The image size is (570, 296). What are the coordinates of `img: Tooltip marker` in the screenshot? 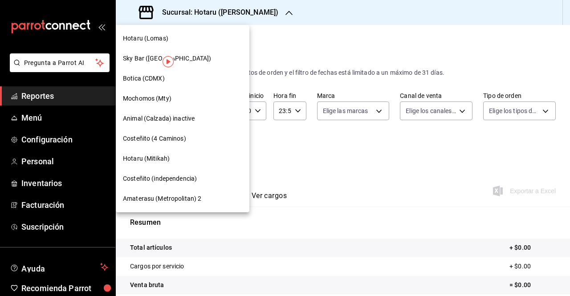 It's located at (168, 61).